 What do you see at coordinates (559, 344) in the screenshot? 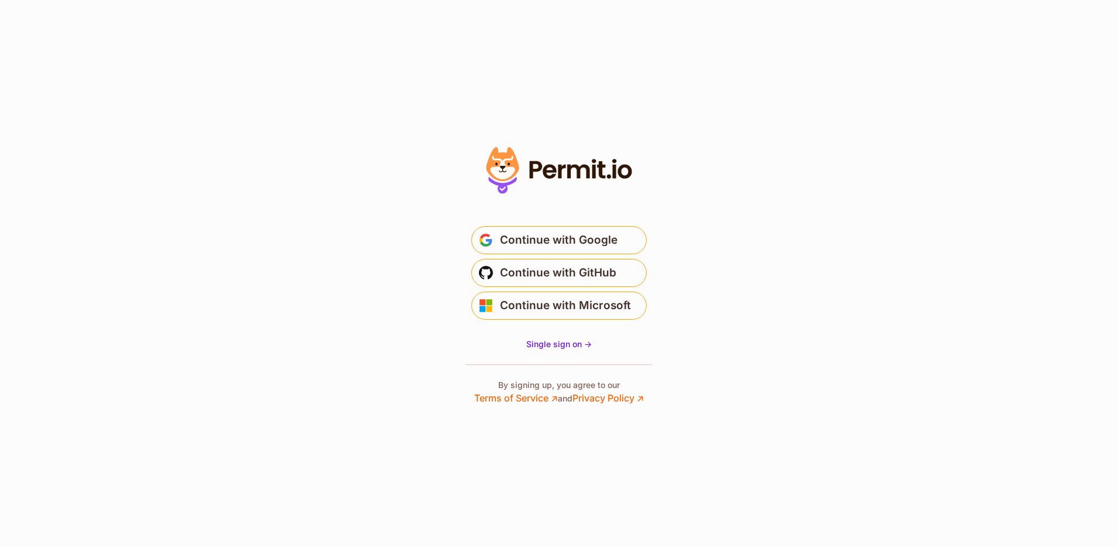
I see `a: Single sign on ->` at bounding box center [559, 344].